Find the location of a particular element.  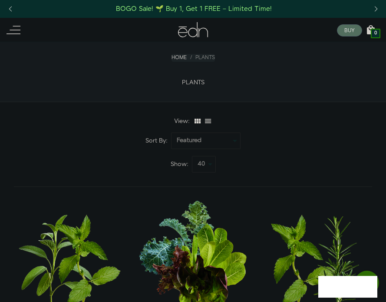

nav: breadcrumbs is located at coordinates (193, 57).